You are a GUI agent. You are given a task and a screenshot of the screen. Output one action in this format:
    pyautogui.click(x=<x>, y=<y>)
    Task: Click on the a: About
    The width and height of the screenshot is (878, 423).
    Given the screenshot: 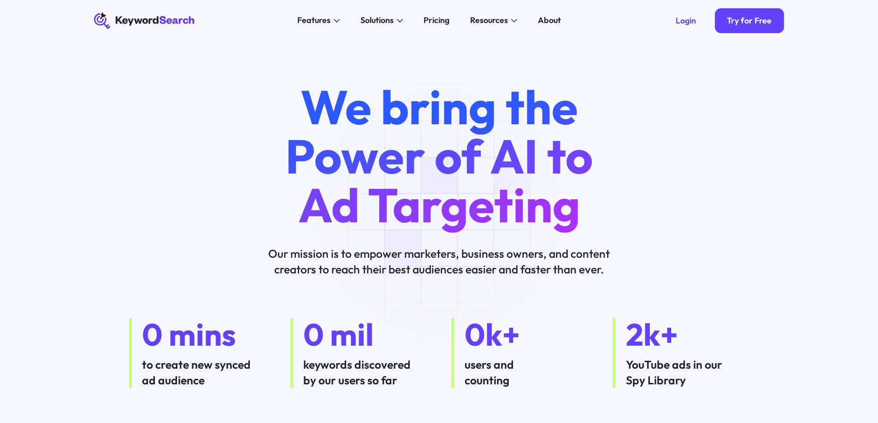 What is the action you would take?
    pyautogui.click(x=549, y=21)
    